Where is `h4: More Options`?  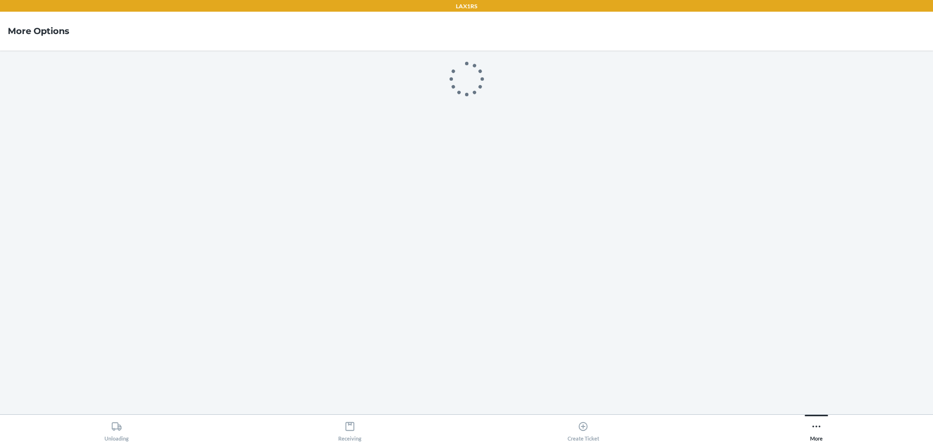 h4: More Options is located at coordinates (38, 31).